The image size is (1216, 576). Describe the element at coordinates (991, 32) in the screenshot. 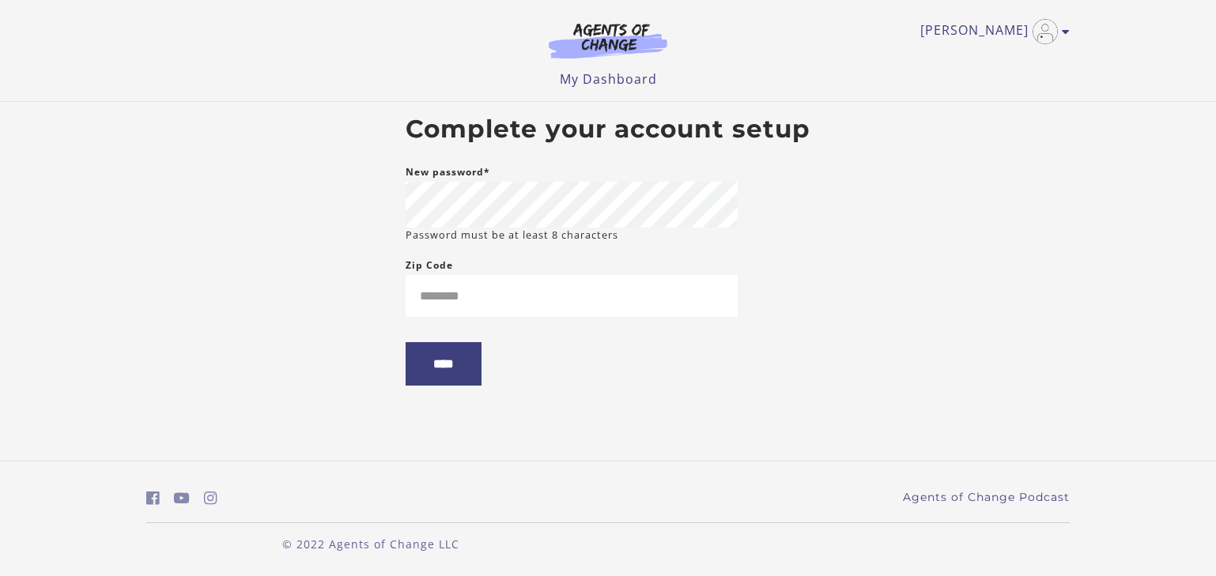

I see `a: Toggle menu` at that location.